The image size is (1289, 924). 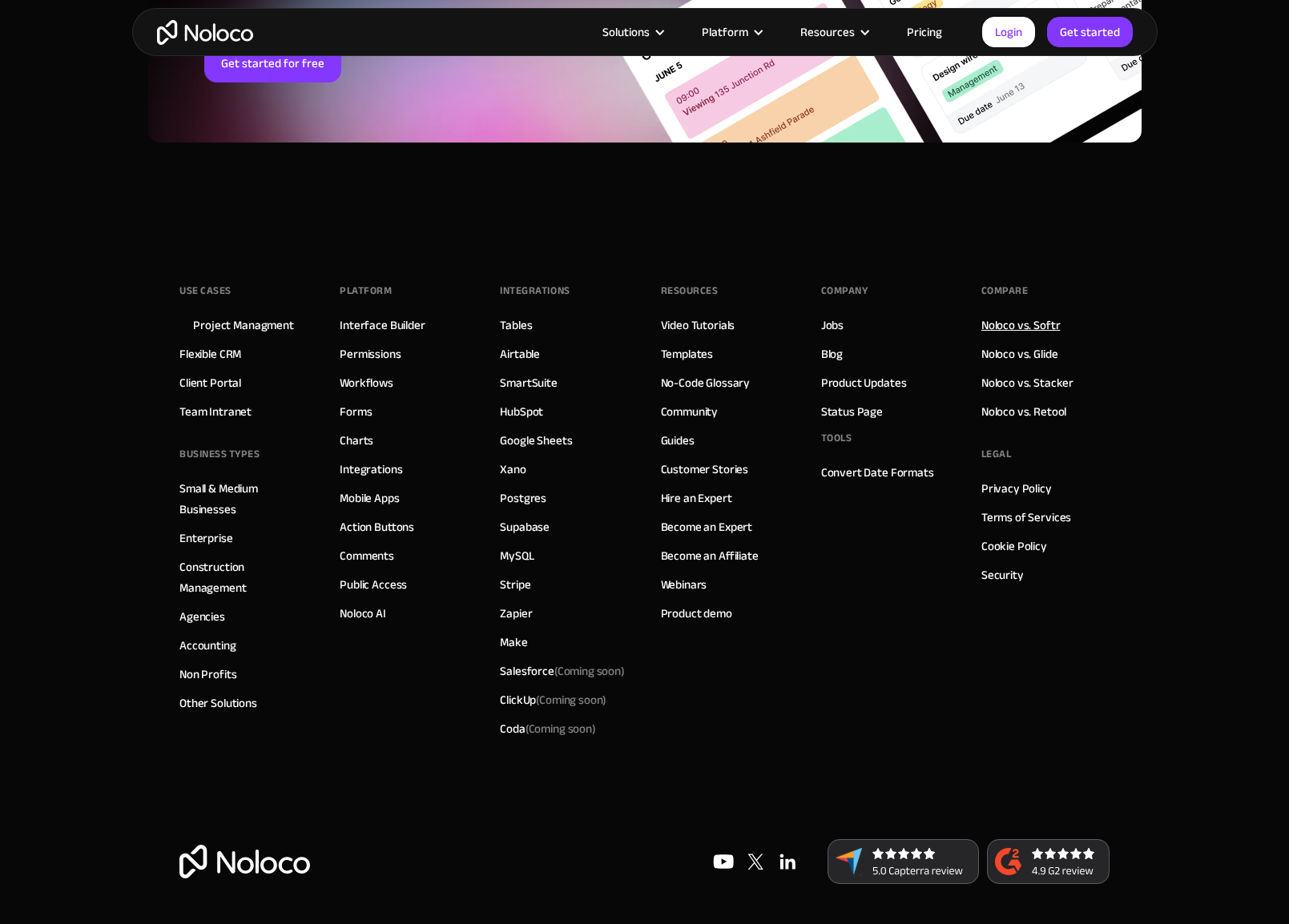 I want to click on a: Become an Affiliate, so click(x=710, y=556).